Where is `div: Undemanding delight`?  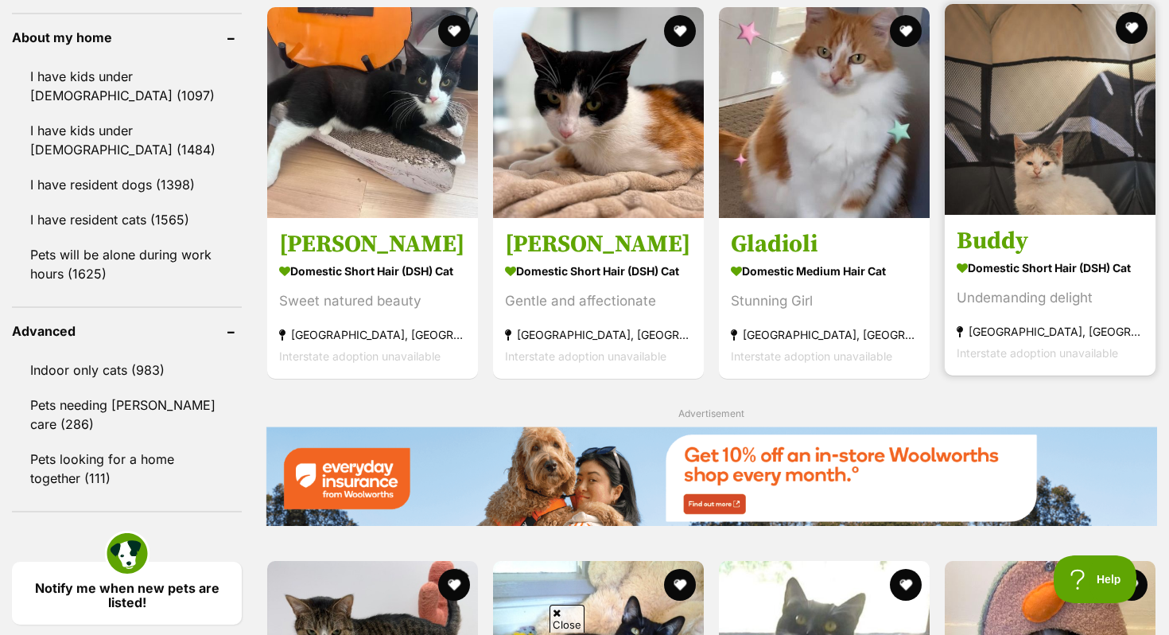 div: Undemanding delight is located at coordinates (1050, 297).